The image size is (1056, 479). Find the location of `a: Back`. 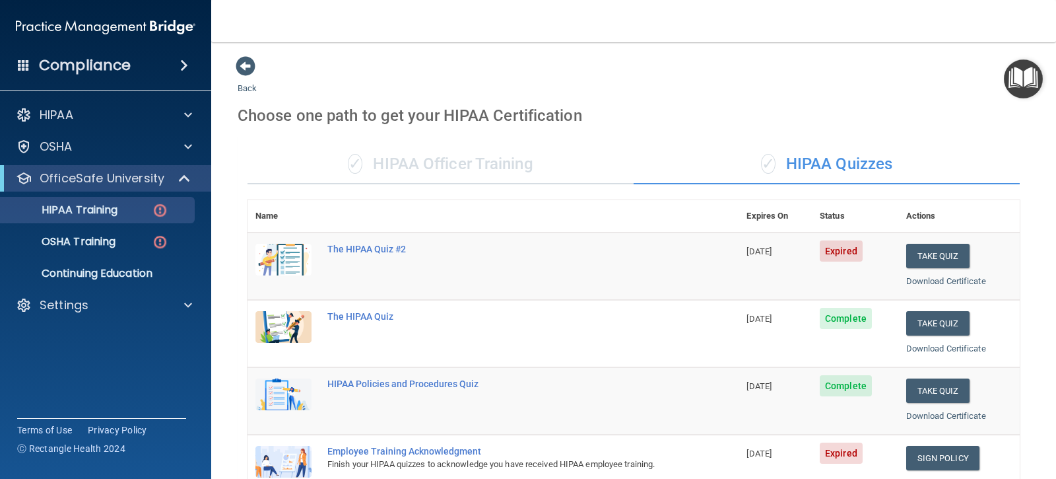

a: Back is located at coordinates (247, 80).